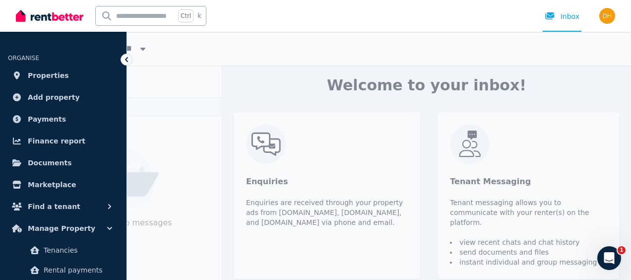  Describe the element at coordinates (50, 163) in the screenshot. I see `span: Documents` at that location.